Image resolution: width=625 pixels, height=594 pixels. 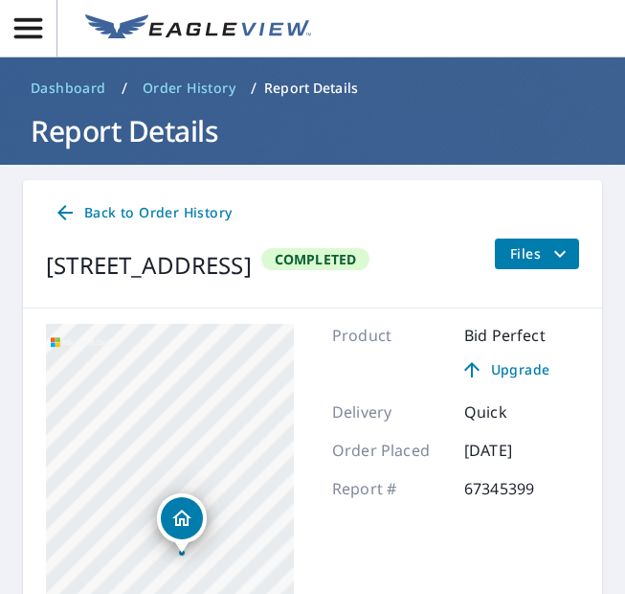 What do you see at coordinates (311, 88) in the screenshot?
I see `p: Report Details` at bounding box center [311, 88].